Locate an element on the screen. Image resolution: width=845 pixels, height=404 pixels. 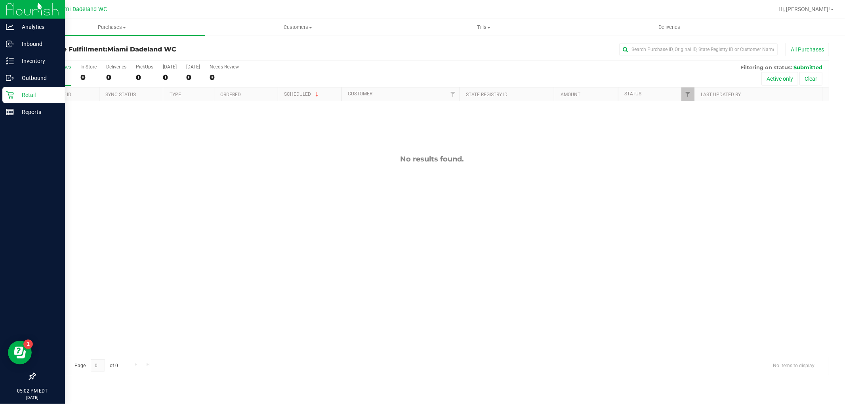
div: PickUps is located at coordinates (145, 67).